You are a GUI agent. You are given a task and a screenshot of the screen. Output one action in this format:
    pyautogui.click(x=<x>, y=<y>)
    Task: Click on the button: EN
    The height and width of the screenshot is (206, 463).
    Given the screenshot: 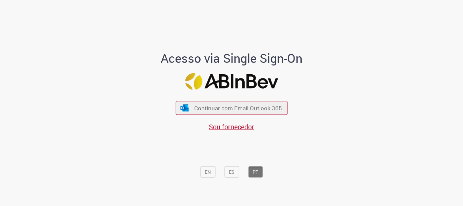 What is the action you would take?
    pyautogui.click(x=208, y=172)
    